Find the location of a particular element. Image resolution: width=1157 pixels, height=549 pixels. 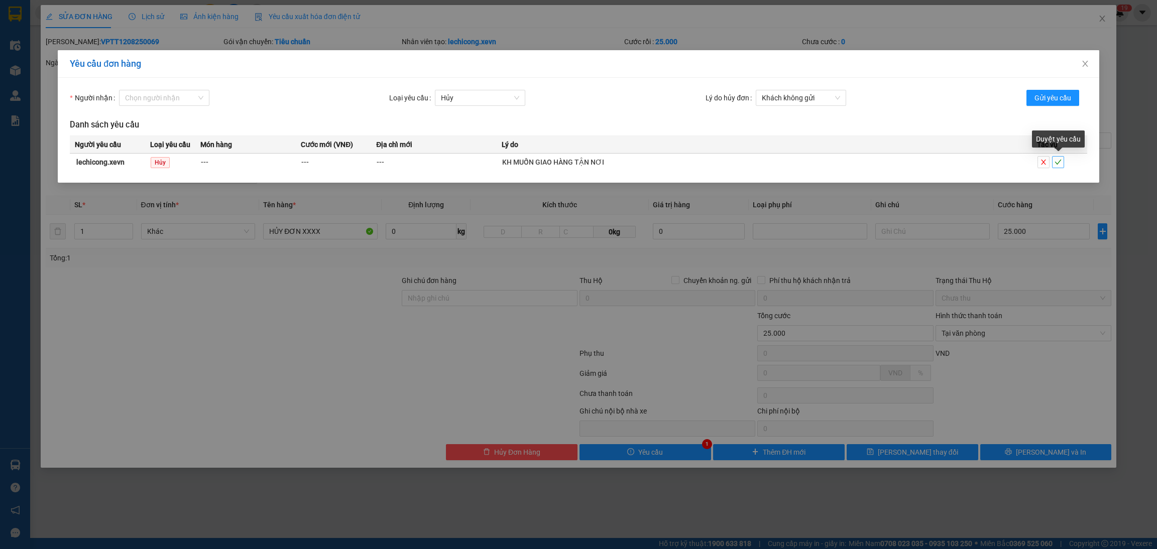

span: Loại yêu cầu is located at coordinates (170, 145).